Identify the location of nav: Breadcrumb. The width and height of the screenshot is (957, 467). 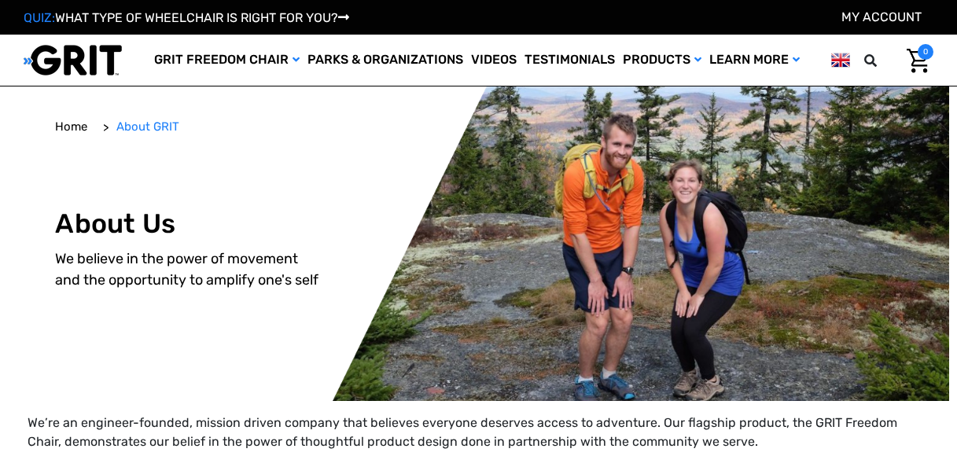
(122, 127).